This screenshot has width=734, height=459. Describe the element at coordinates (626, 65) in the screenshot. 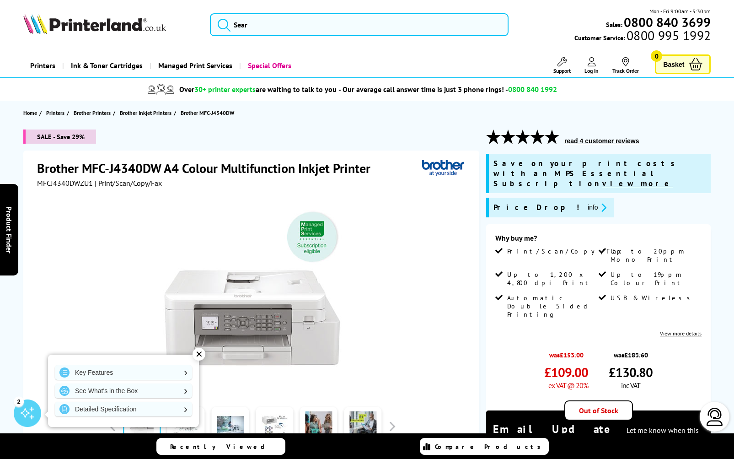

I see `a: Track Order` at that location.